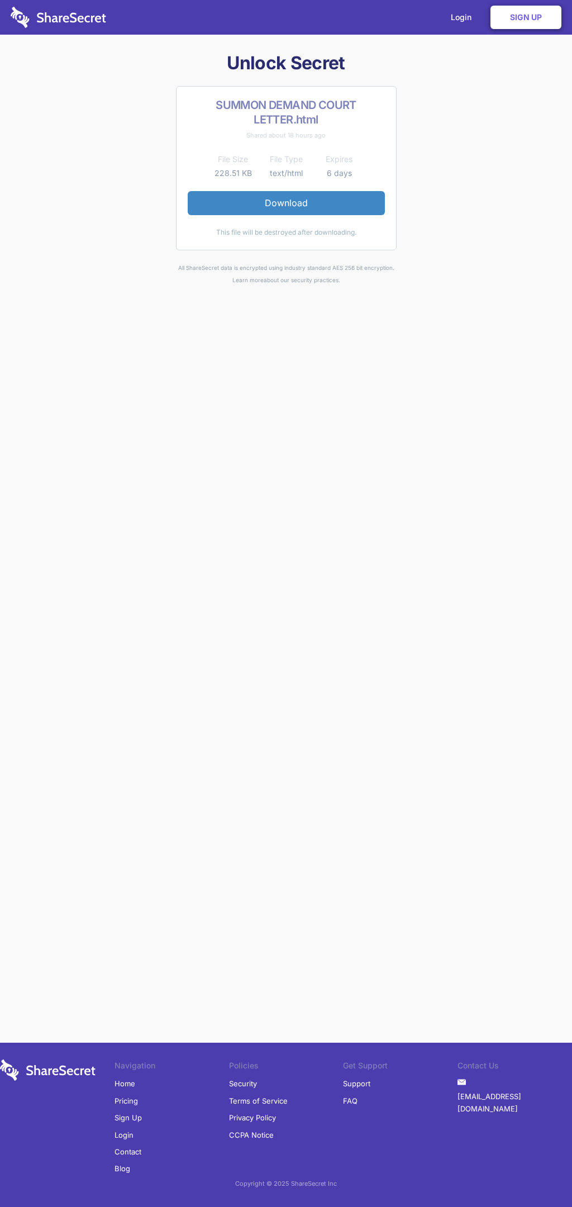 This screenshot has height=1207, width=572. Describe the element at coordinates (286, 159) in the screenshot. I see `th: File Type` at that location.